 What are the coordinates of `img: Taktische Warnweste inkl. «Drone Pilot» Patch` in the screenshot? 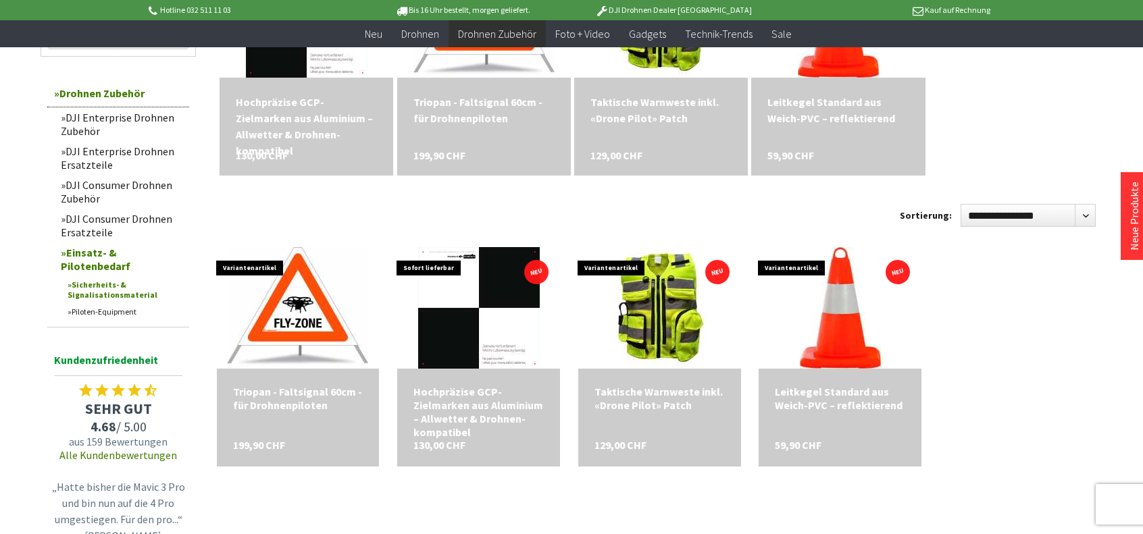 It's located at (659, 308).